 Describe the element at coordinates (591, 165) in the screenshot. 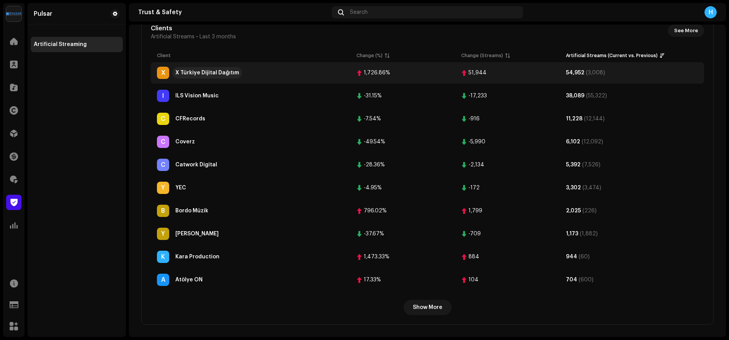

I see `div: (7,526)` at that location.